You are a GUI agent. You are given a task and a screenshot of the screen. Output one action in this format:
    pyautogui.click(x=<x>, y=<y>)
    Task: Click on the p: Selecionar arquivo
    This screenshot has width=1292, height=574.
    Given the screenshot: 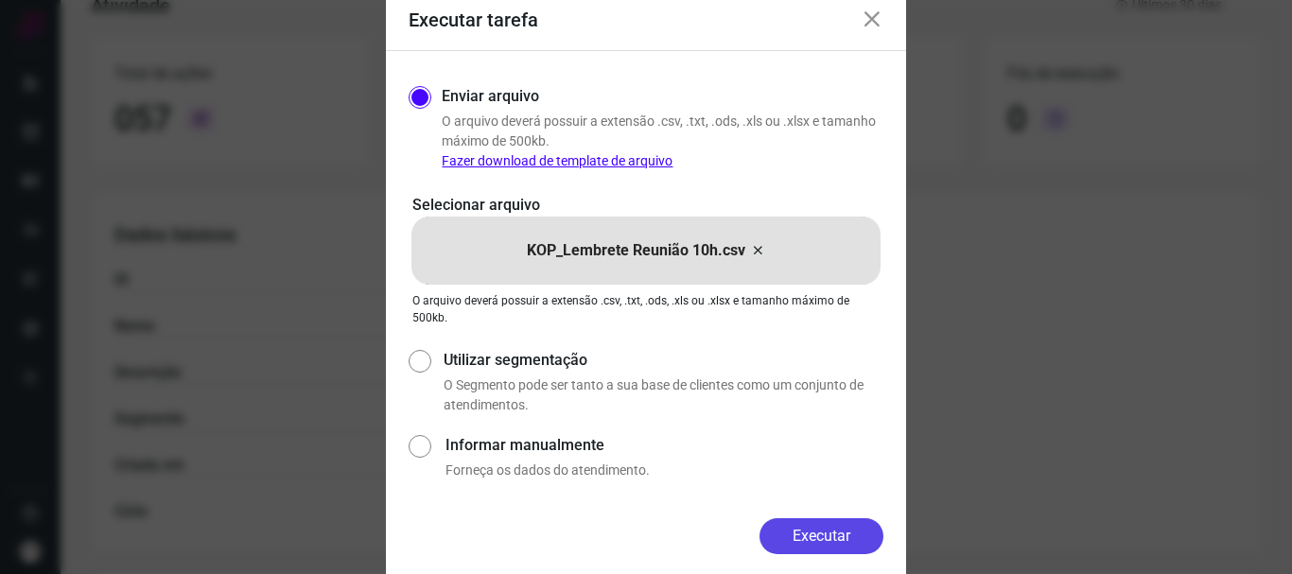 What is the action you would take?
    pyautogui.click(x=646, y=205)
    